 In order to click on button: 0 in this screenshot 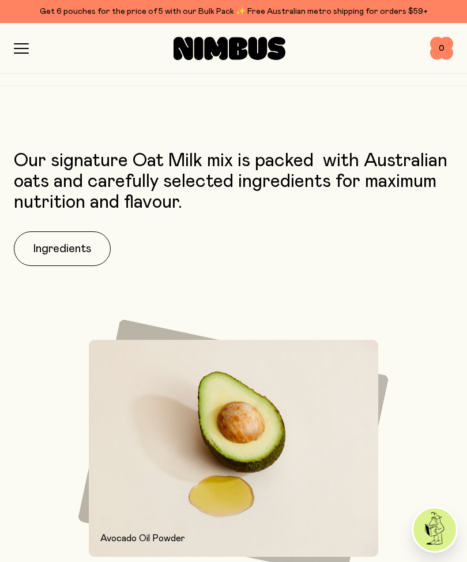, I will do `click(442, 48)`.